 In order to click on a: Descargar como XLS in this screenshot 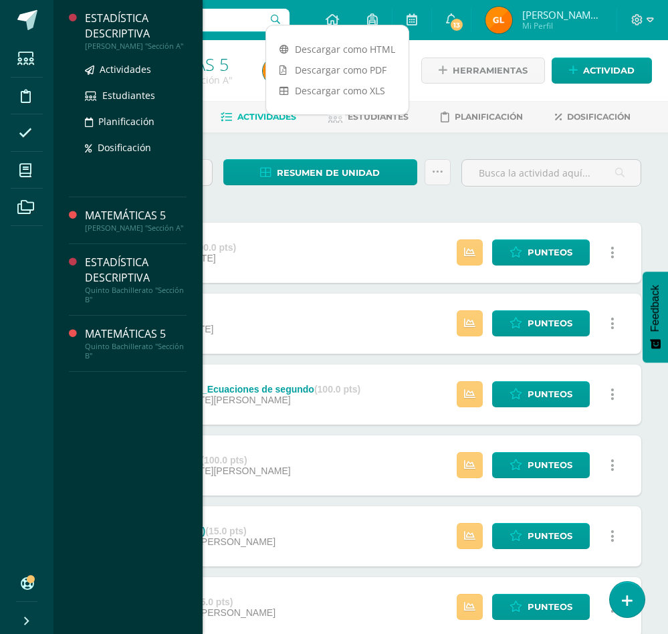, I will do `click(337, 90)`.